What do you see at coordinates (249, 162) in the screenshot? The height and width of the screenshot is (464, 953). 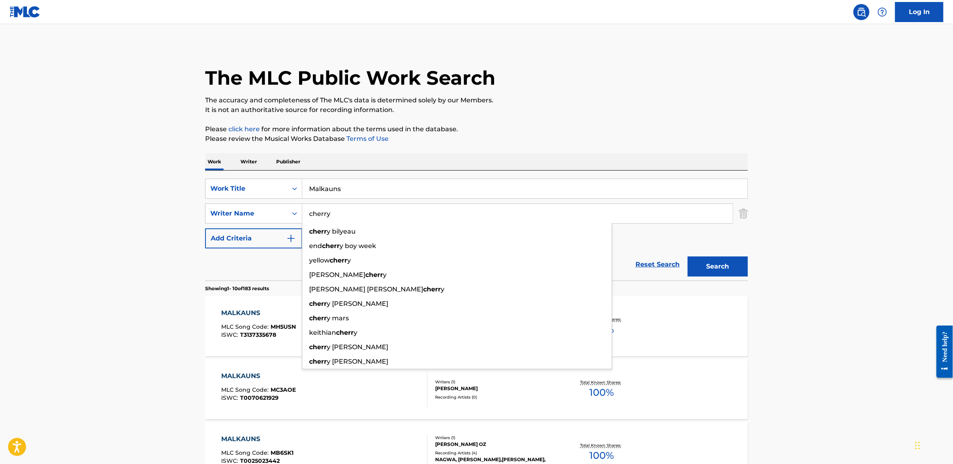 I see `p: Writer` at bounding box center [249, 162].